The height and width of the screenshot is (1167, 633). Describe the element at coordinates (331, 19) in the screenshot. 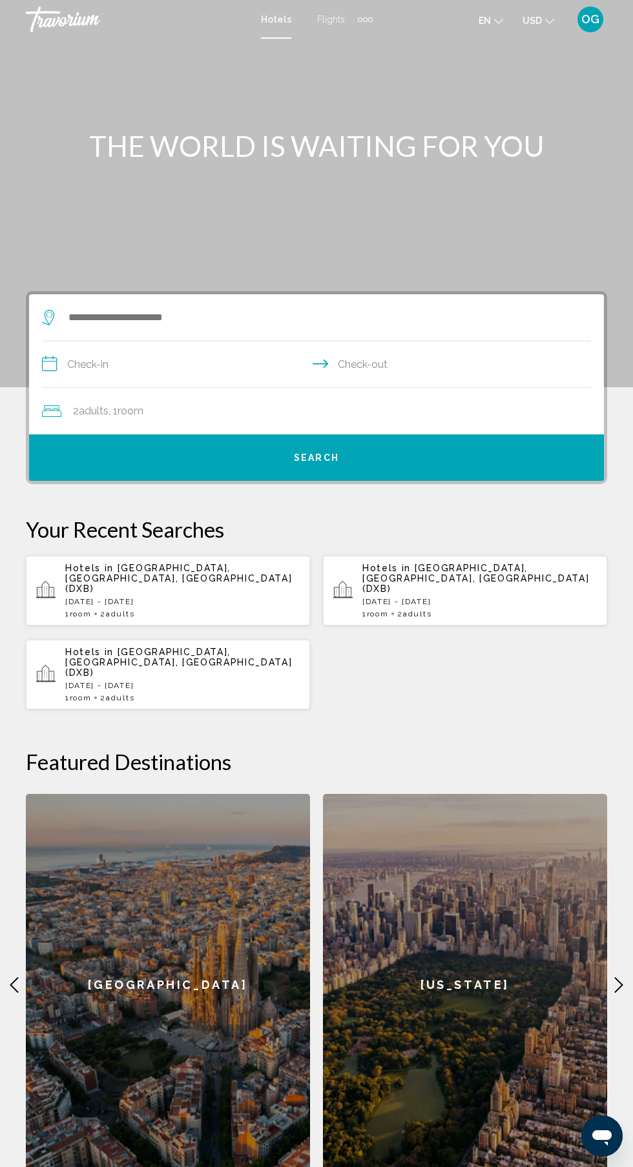

I see `a: Flights` at that location.